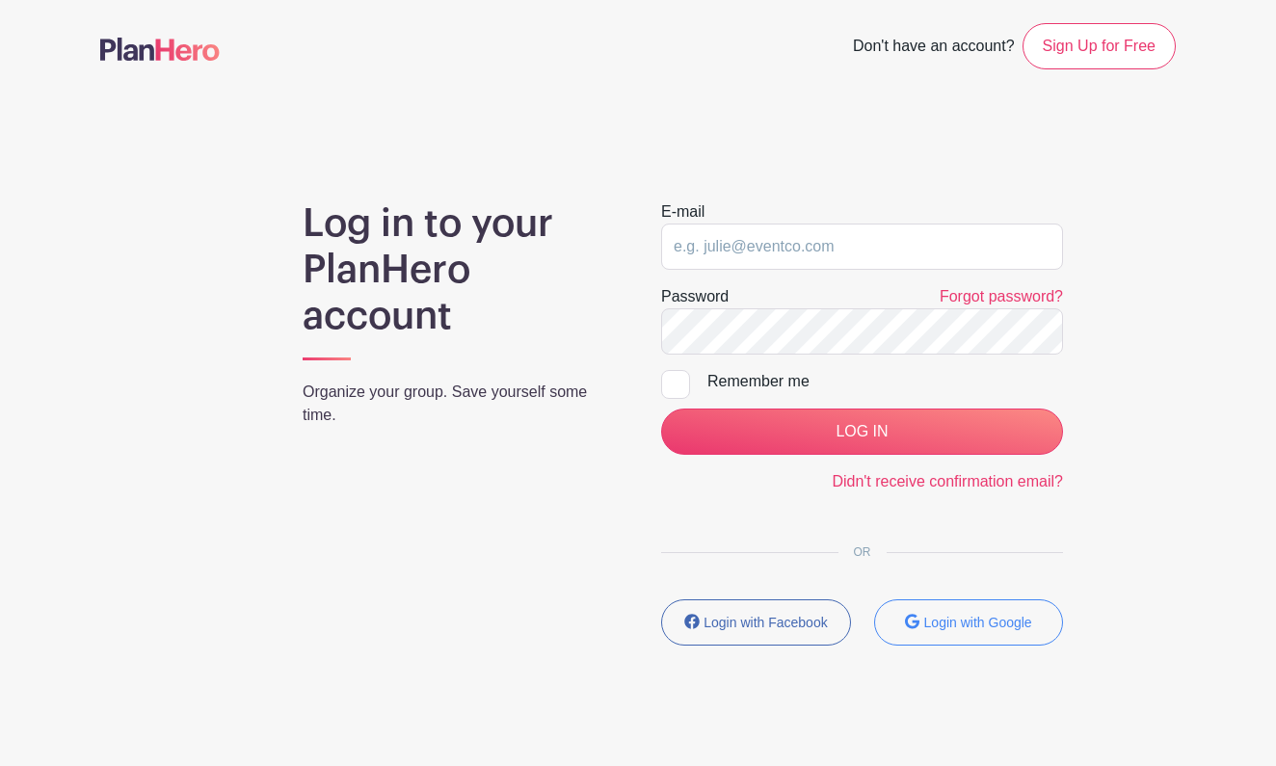 This screenshot has height=766, width=1276. I want to click on a: Didn't receive confirmation email?, so click(947, 481).